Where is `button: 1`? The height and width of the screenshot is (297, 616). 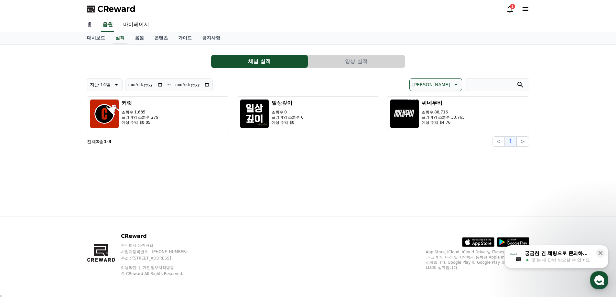
button: 1 is located at coordinates (511, 142).